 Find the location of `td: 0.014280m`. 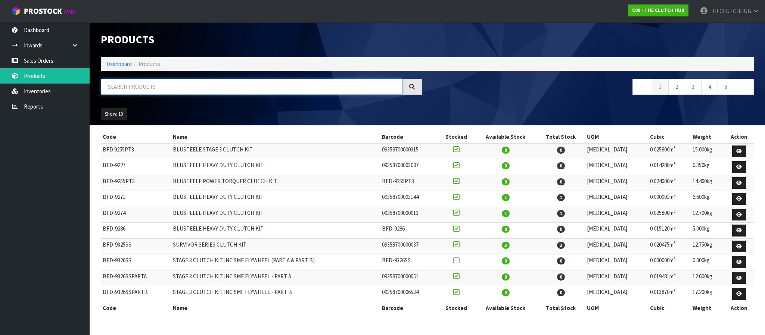

td: 0.014280m is located at coordinates (669, 167).